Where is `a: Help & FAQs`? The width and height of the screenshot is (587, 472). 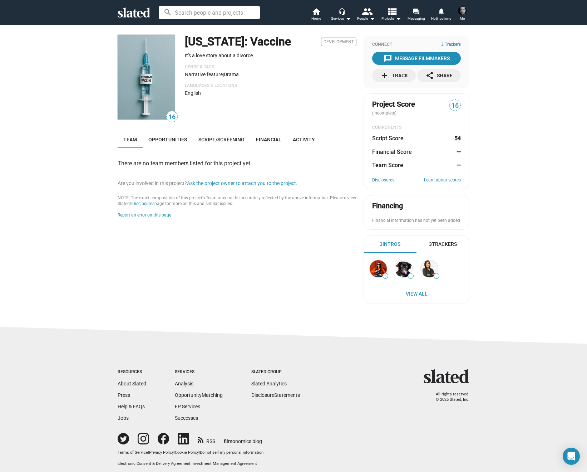 a: Help & FAQs is located at coordinates (131, 406).